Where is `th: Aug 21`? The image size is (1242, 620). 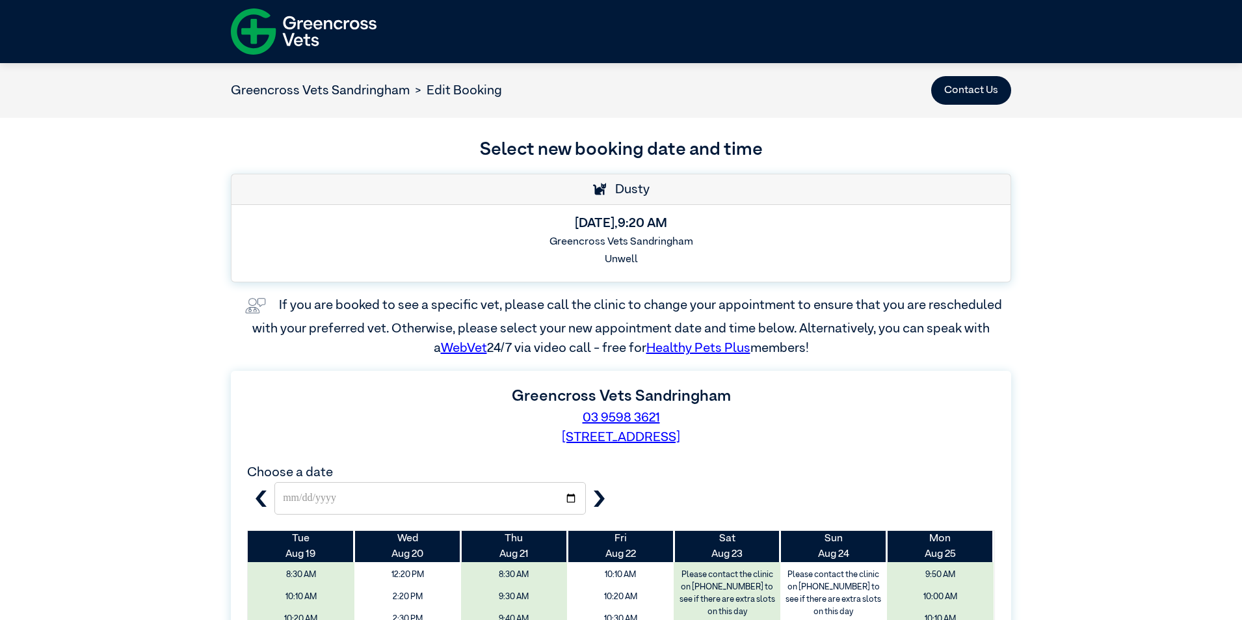 th: Aug 21 is located at coordinates (514, 546).